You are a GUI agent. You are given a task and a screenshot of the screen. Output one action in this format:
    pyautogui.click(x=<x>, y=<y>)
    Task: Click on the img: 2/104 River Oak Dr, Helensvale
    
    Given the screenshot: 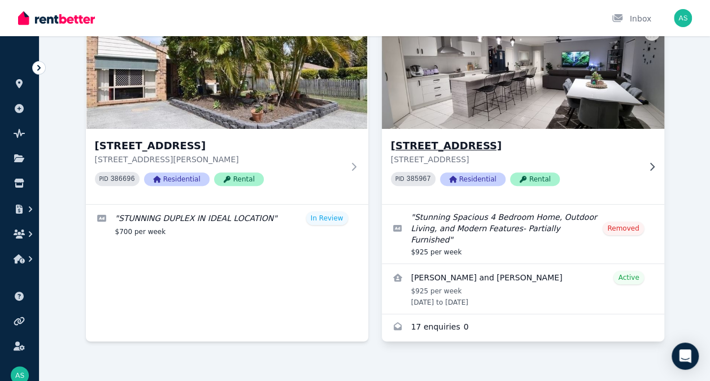 What is the action you would take?
    pyautogui.click(x=227, y=75)
    